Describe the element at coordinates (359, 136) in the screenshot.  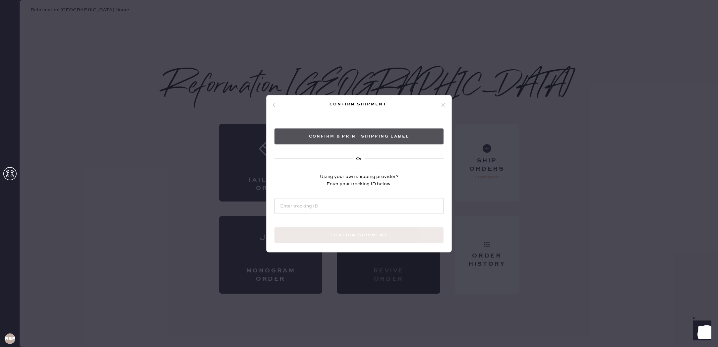
I see `button: Confirm & Print shipping label` at that location.